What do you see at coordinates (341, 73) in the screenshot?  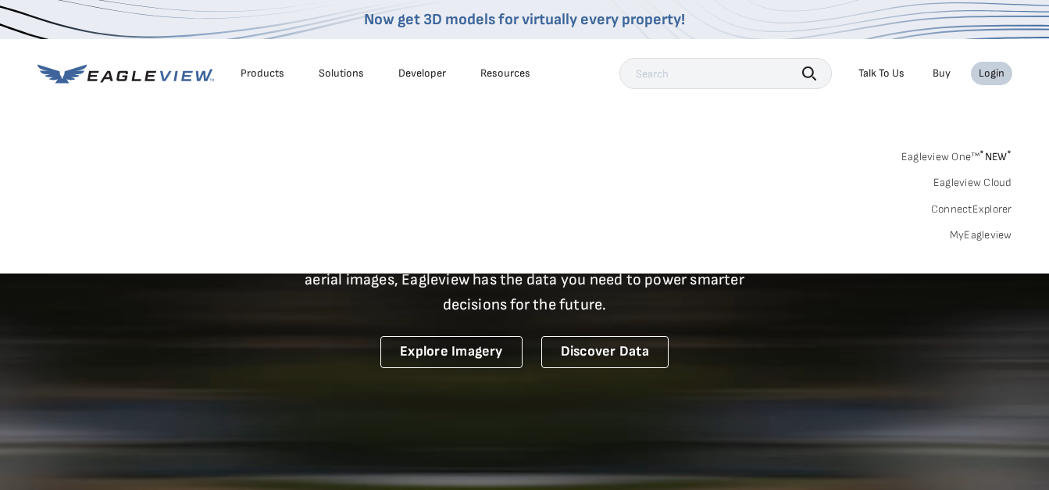 I see `div: Solutions` at bounding box center [341, 73].